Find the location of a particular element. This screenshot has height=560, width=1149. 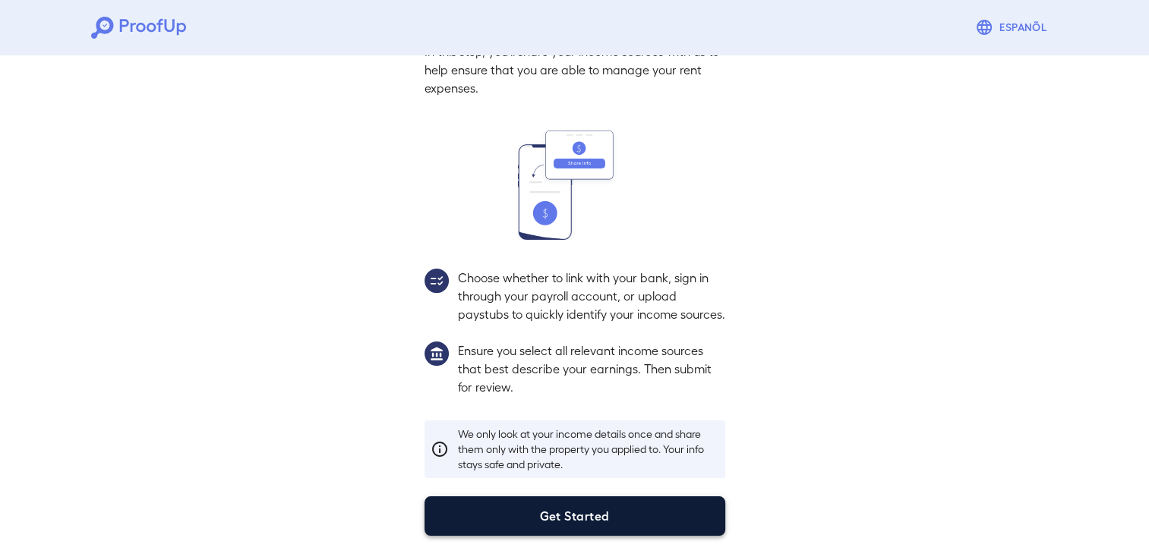

img: group1.svg is located at coordinates (437, 354).